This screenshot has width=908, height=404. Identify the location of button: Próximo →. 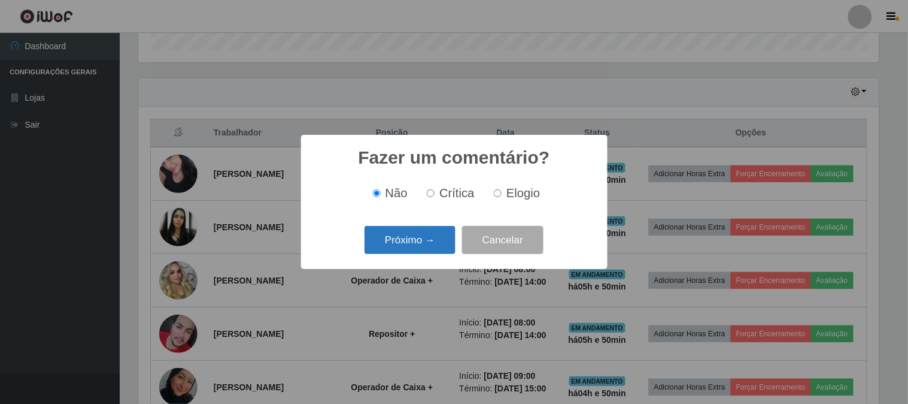
(410, 239).